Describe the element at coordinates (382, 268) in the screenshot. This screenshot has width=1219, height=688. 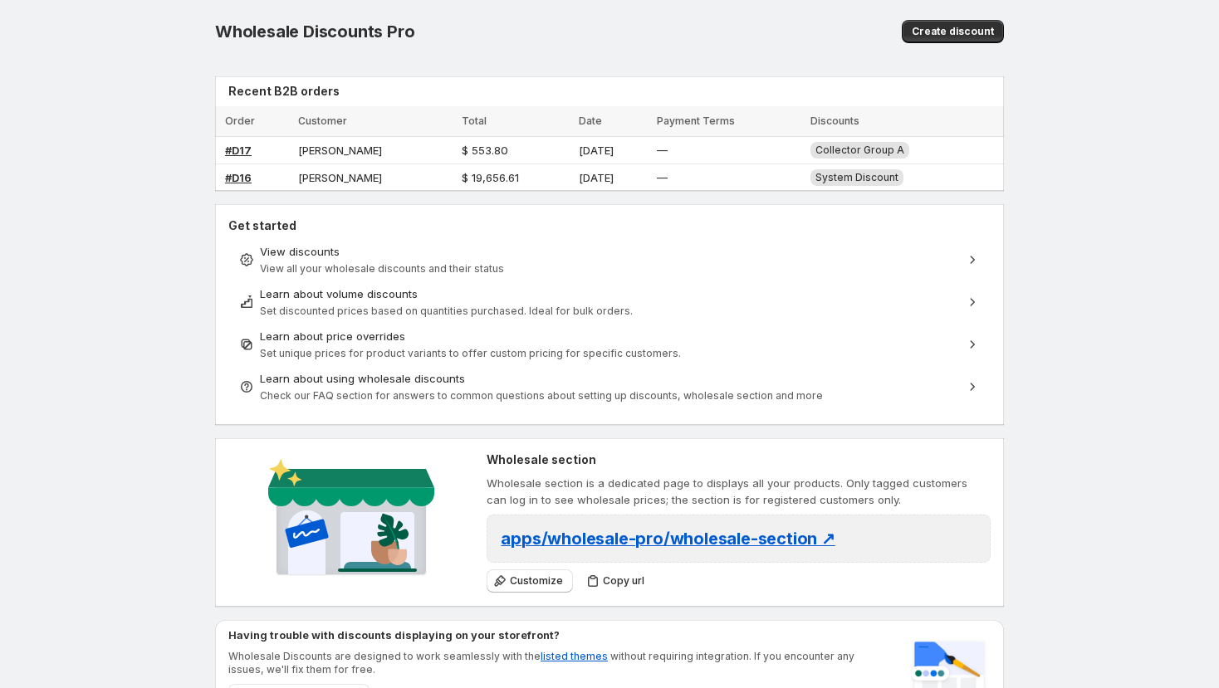
I see `span: View all your wholesale discounts and their status` at that location.